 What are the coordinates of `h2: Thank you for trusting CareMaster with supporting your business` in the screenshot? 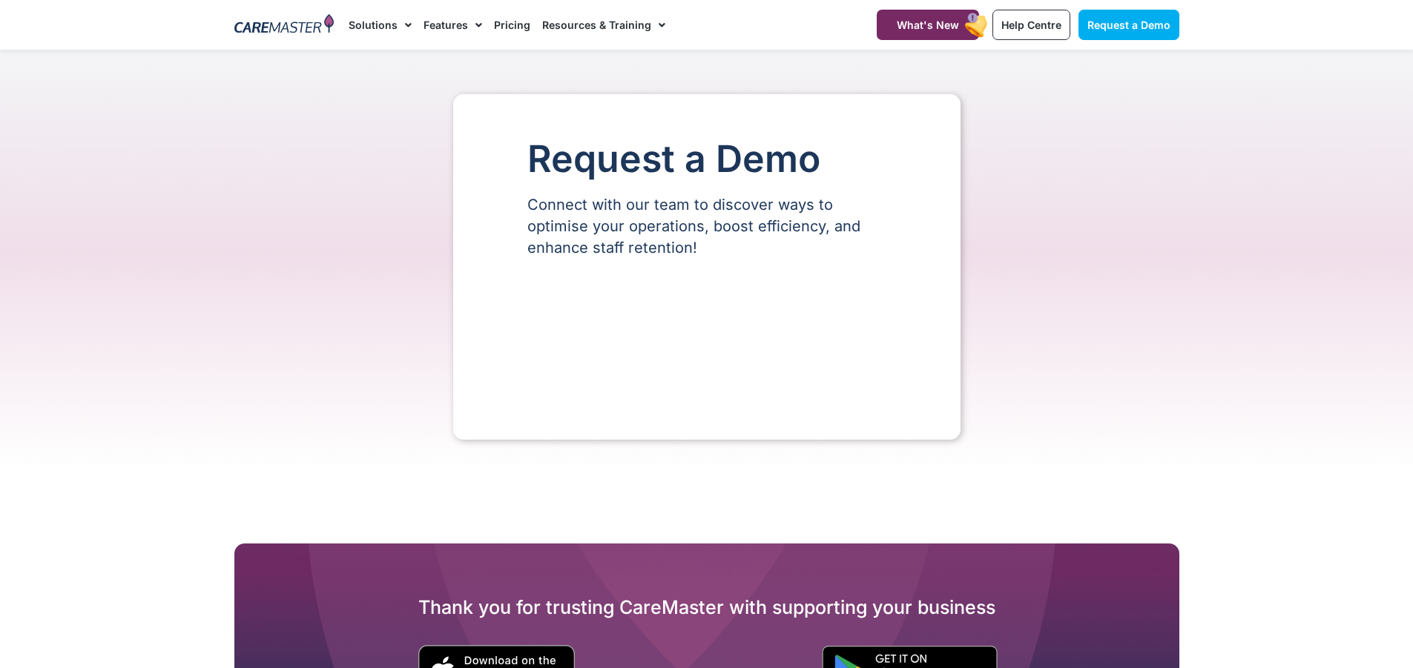 It's located at (707, 608).